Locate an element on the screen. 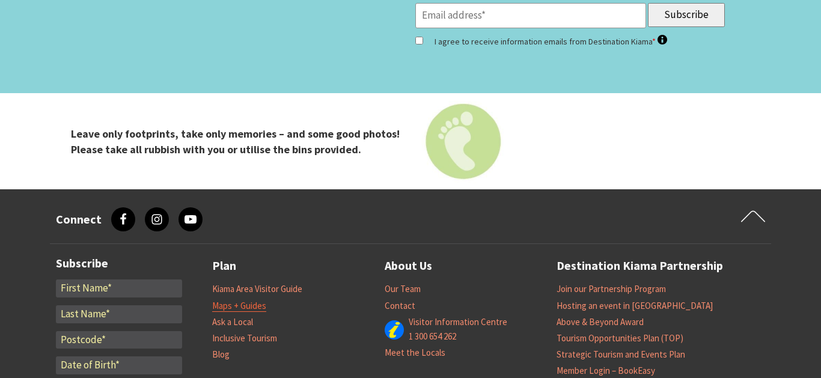  a: Contact is located at coordinates (400, 306).